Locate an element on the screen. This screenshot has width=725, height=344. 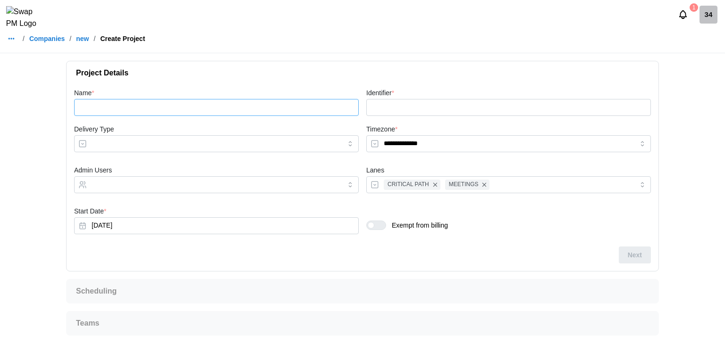
a: new is located at coordinates (82, 39).